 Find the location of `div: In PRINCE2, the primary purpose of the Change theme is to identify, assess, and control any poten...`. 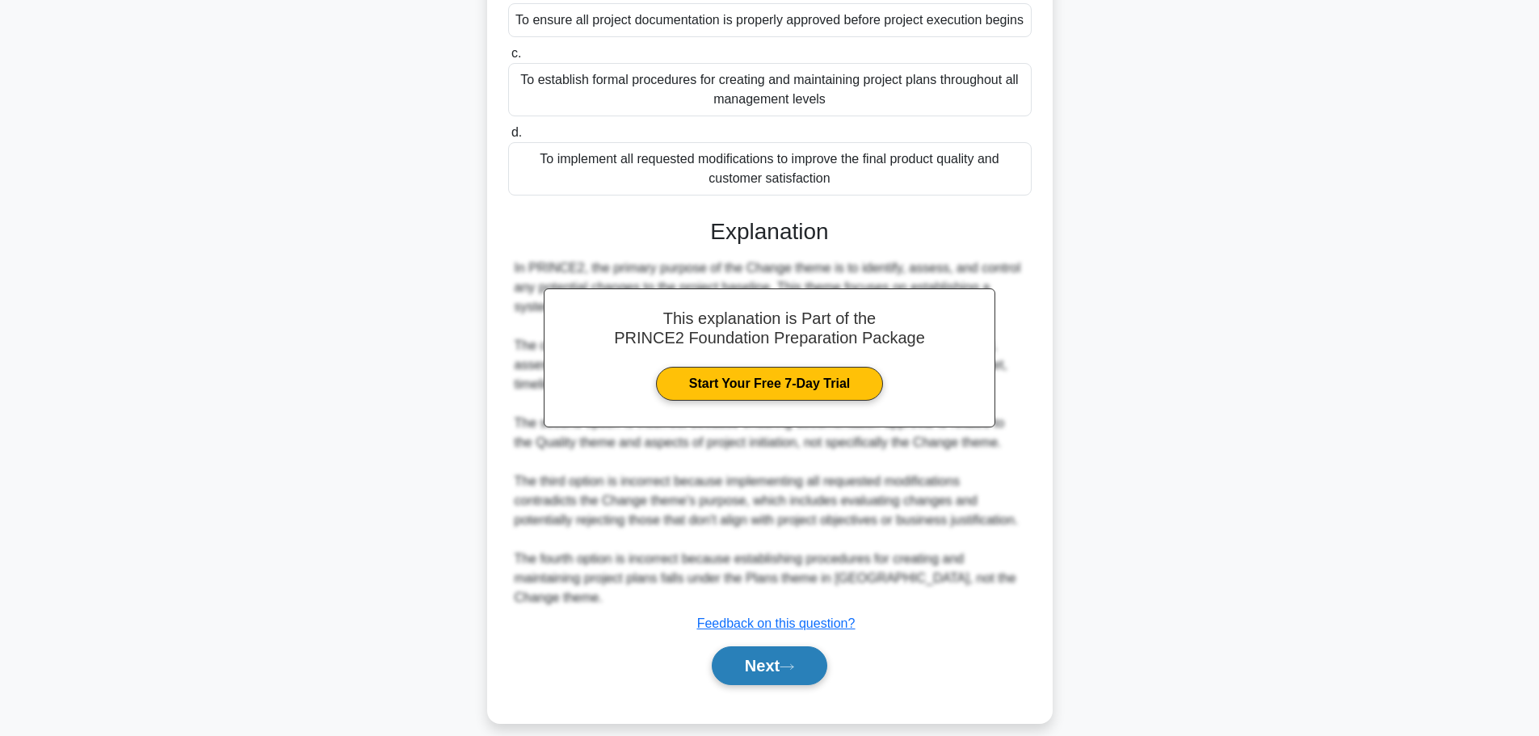

div: In PRINCE2, the primary purpose of the Change theme is to identify, assess, and control any poten... is located at coordinates (770, 433).